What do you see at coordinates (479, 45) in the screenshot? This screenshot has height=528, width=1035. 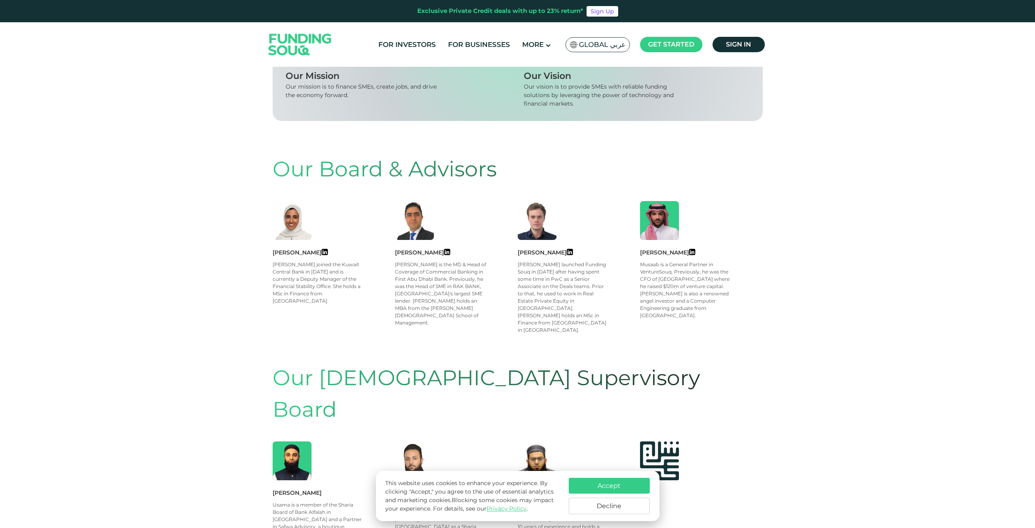 I see `a: For Businesses` at bounding box center [479, 45].